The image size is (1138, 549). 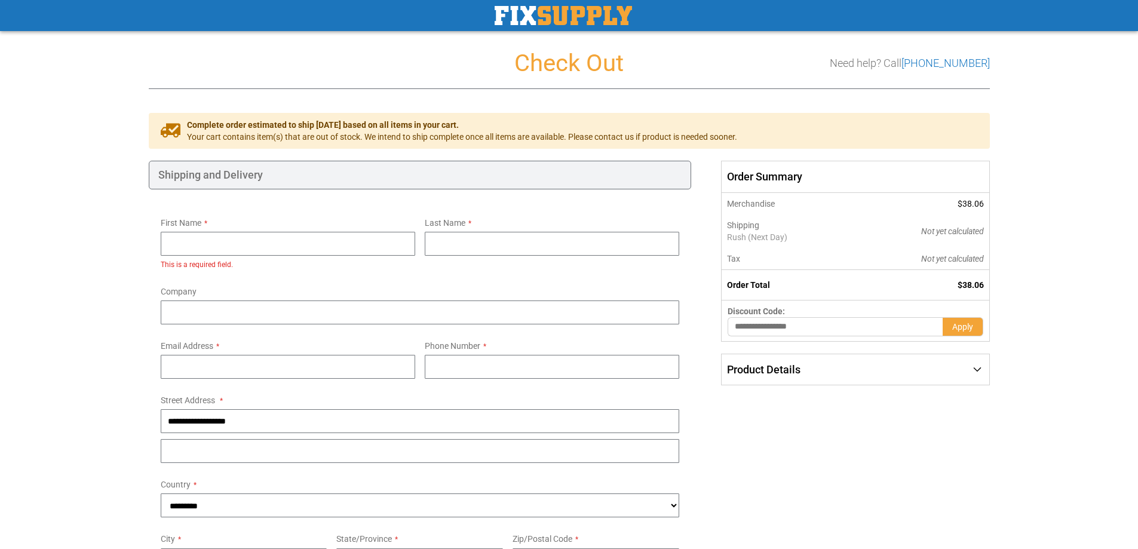 I want to click on button: Apply, so click(x=963, y=327).